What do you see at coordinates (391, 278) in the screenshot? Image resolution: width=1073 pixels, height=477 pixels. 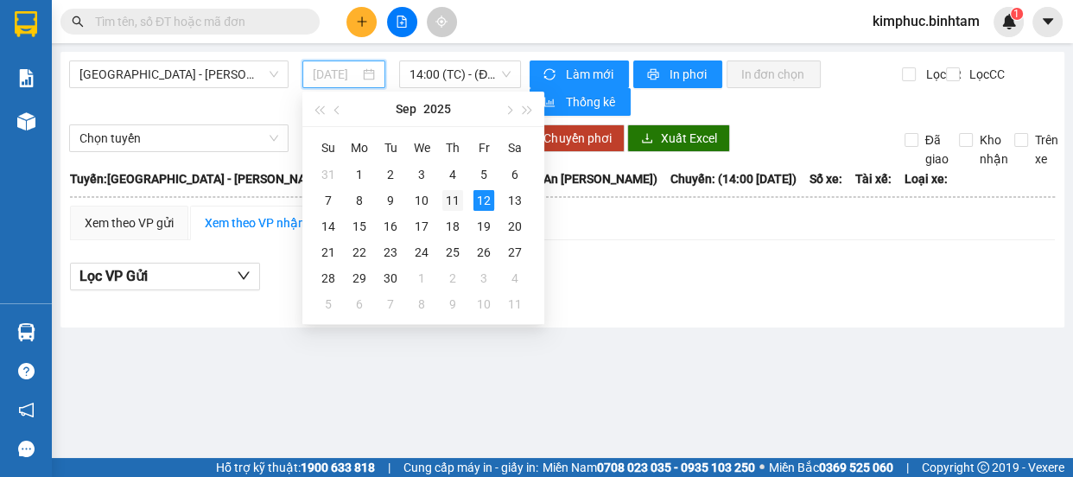 I see `div: 30` at bounding box center [391, 278].